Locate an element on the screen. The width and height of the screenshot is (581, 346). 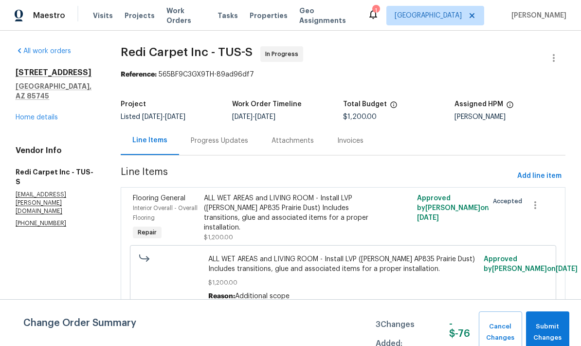
div: 565BF9C3GX9TH-89ad96df7 is located at coordinates (343, 74).